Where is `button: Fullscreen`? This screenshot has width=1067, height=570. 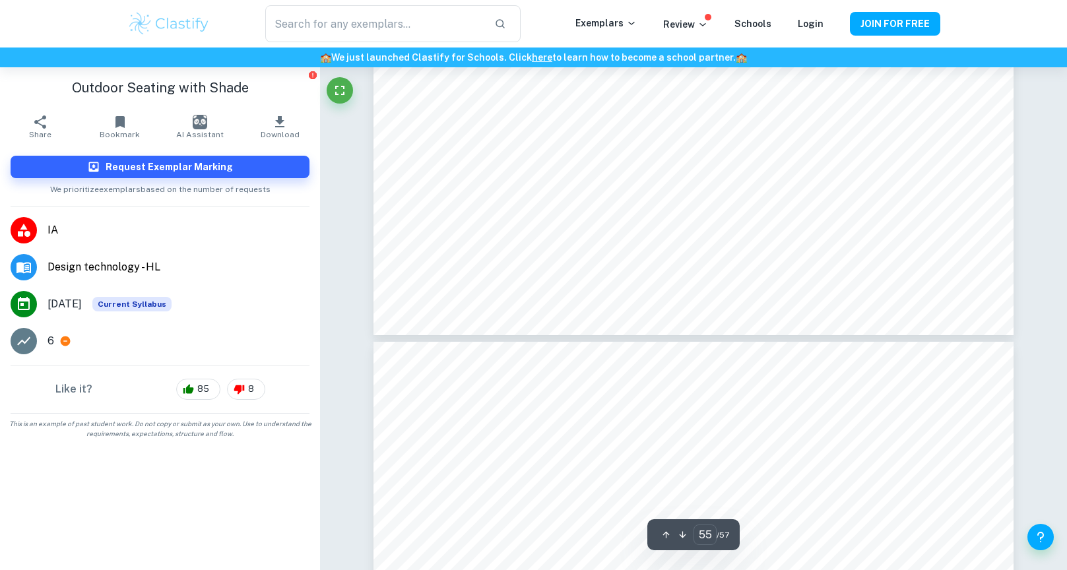 button: Fullscreen is located at coordinates (340, 90).